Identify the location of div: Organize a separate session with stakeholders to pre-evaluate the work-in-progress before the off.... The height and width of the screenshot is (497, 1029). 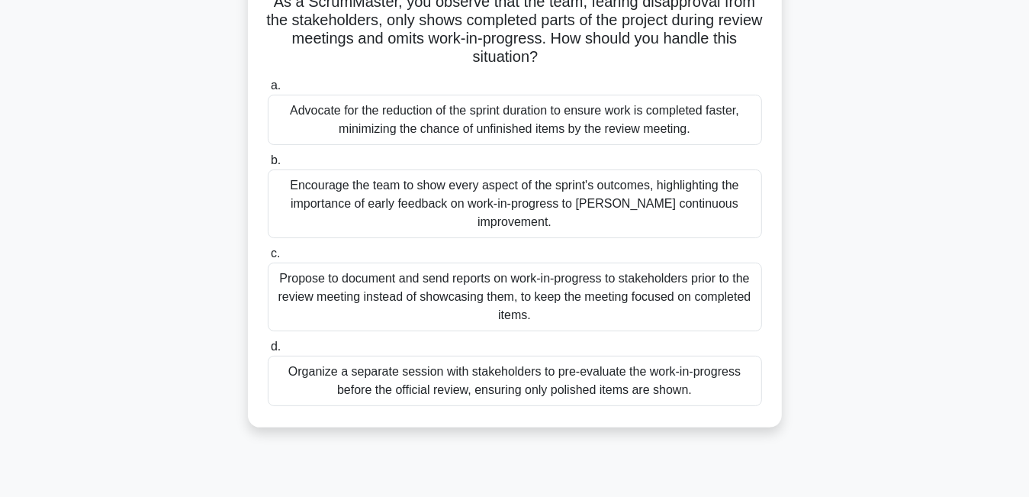
(515, 381).